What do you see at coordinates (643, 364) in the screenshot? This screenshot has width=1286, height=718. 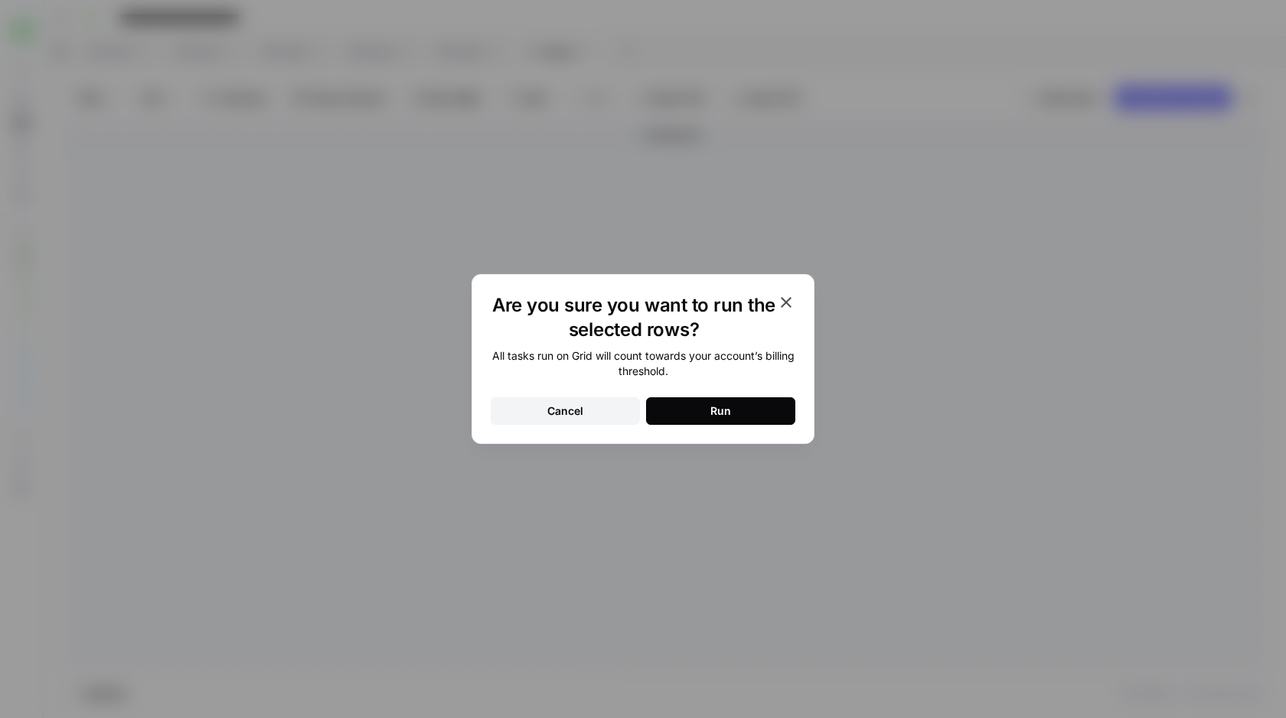 I see `div: All tasks run on Grid will count towards your account’s billing threshold.` at bounding box center [643, 364].